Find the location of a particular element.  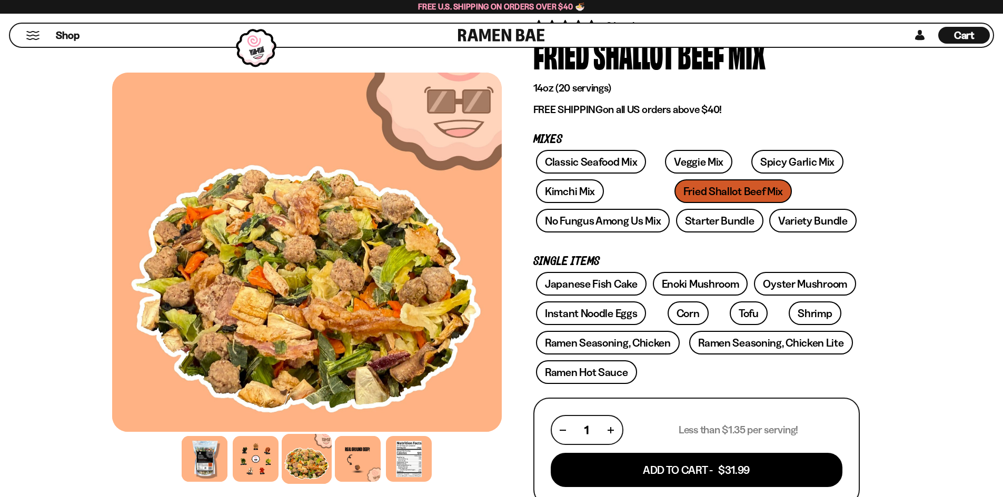

a: Kimchi Mix is located at coordinates (569, 191).